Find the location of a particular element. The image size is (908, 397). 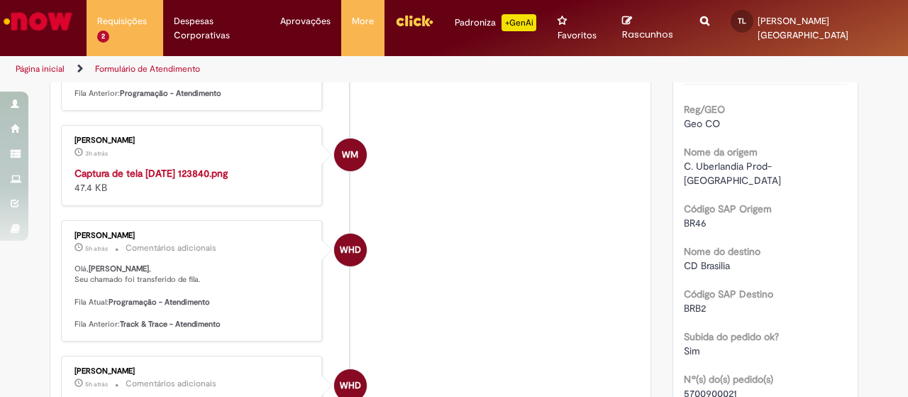

span: Requisições is located at coordinates (122, 21).